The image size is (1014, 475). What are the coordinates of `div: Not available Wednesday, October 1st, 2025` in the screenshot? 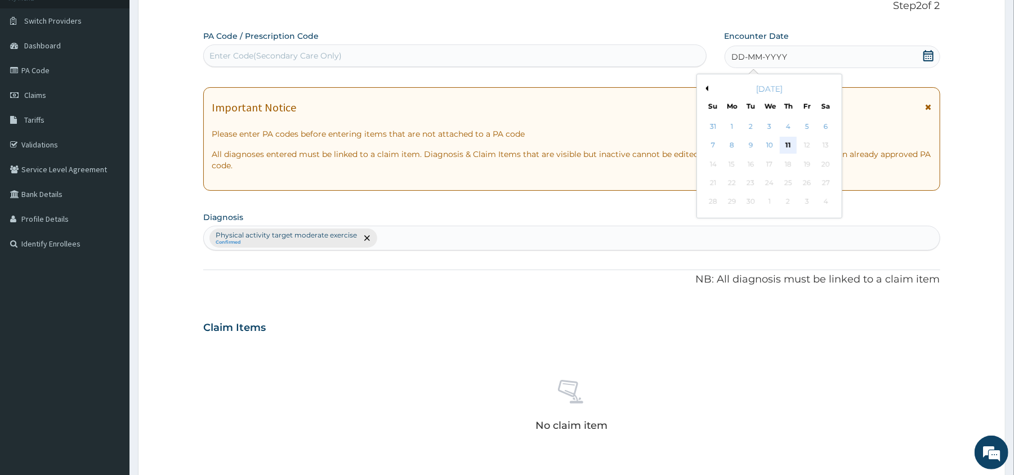 It's located at (769, 202).